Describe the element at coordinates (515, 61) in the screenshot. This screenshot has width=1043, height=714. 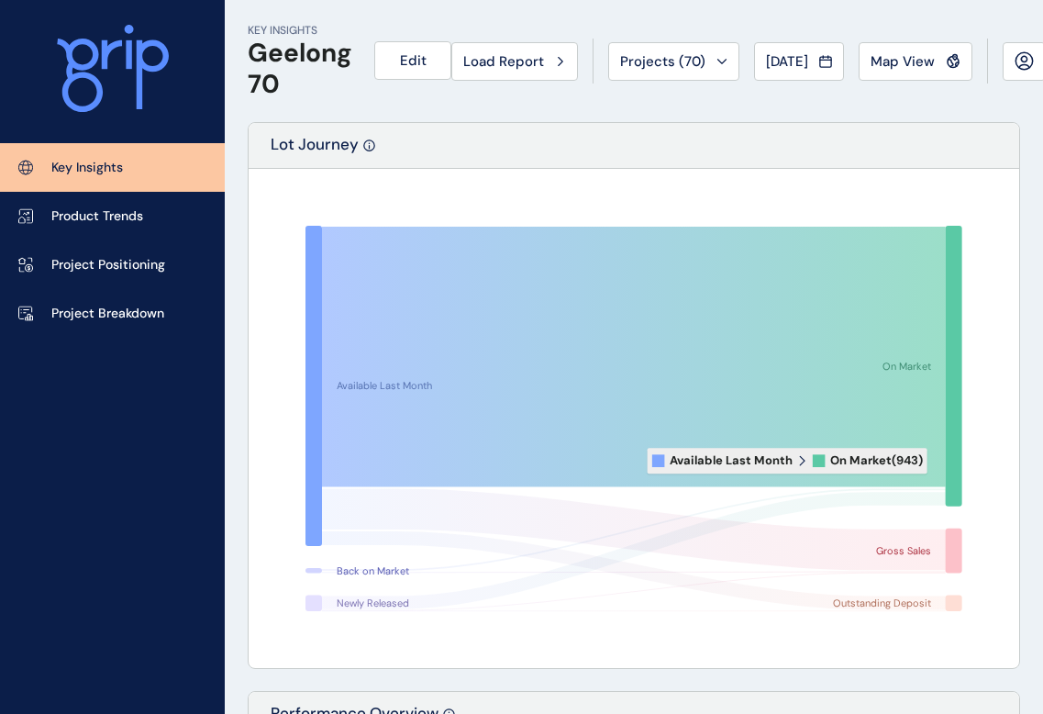
I see `button: Load Report` at that location.